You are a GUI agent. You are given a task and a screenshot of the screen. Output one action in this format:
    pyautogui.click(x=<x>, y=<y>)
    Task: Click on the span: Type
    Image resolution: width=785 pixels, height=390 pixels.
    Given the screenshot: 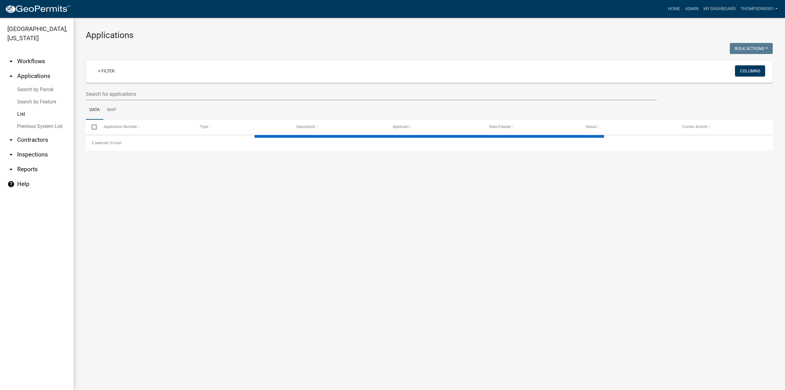 What is the action you would take?
    pyautogui.click(x=204, y=127)
    